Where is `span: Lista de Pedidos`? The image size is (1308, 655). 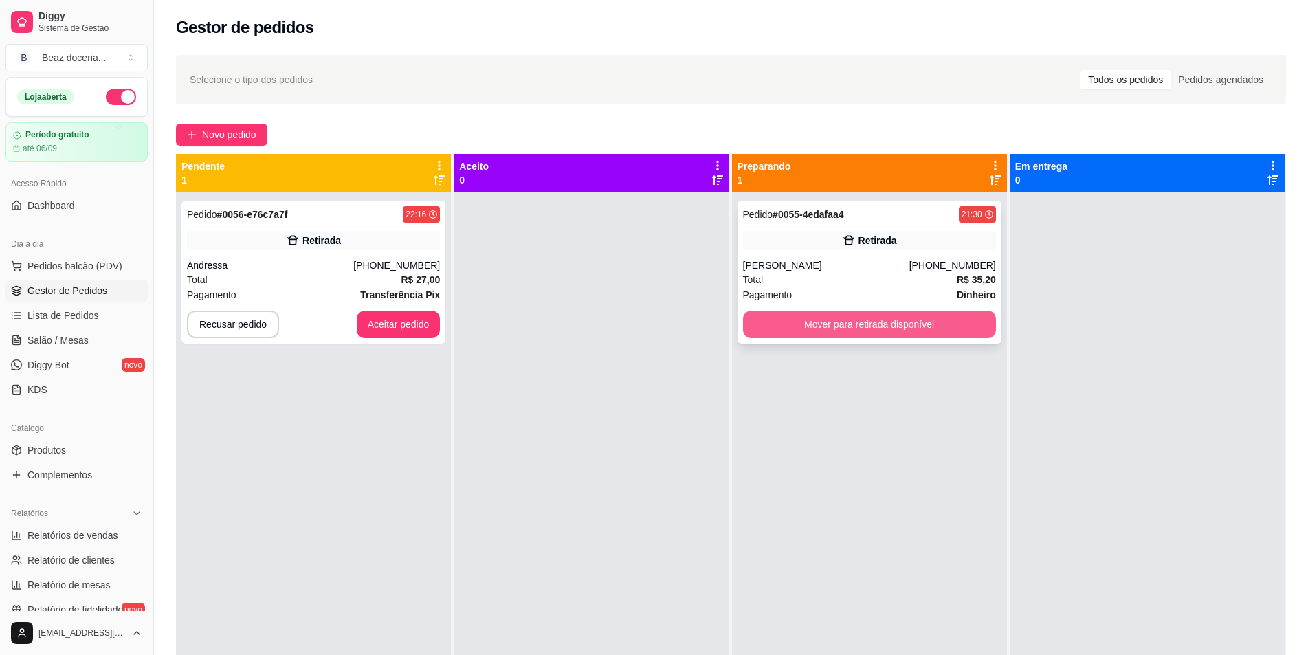 span: Lista de Pedidos is located at coordinates (63, 315).